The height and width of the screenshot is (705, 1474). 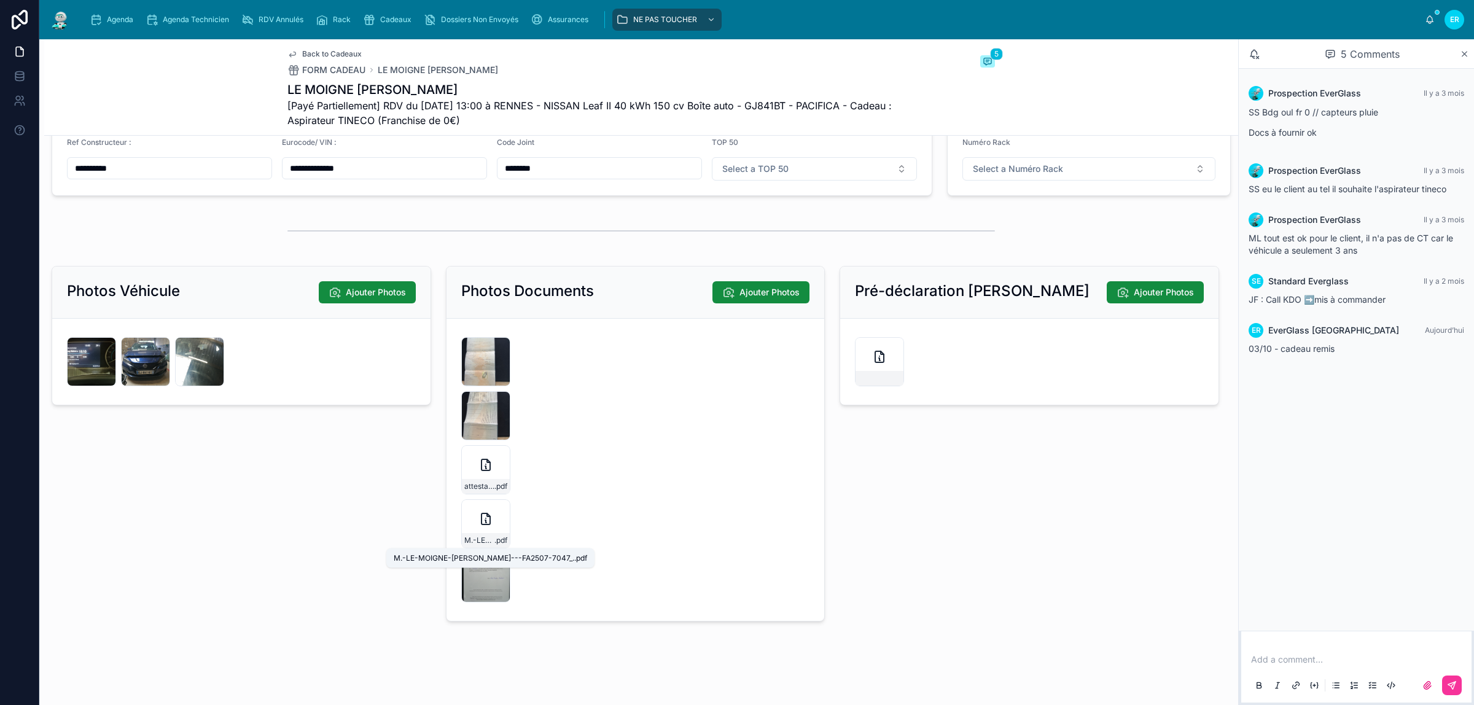 I want to click on h2: Photos Documents, so click(x=528, y=291).